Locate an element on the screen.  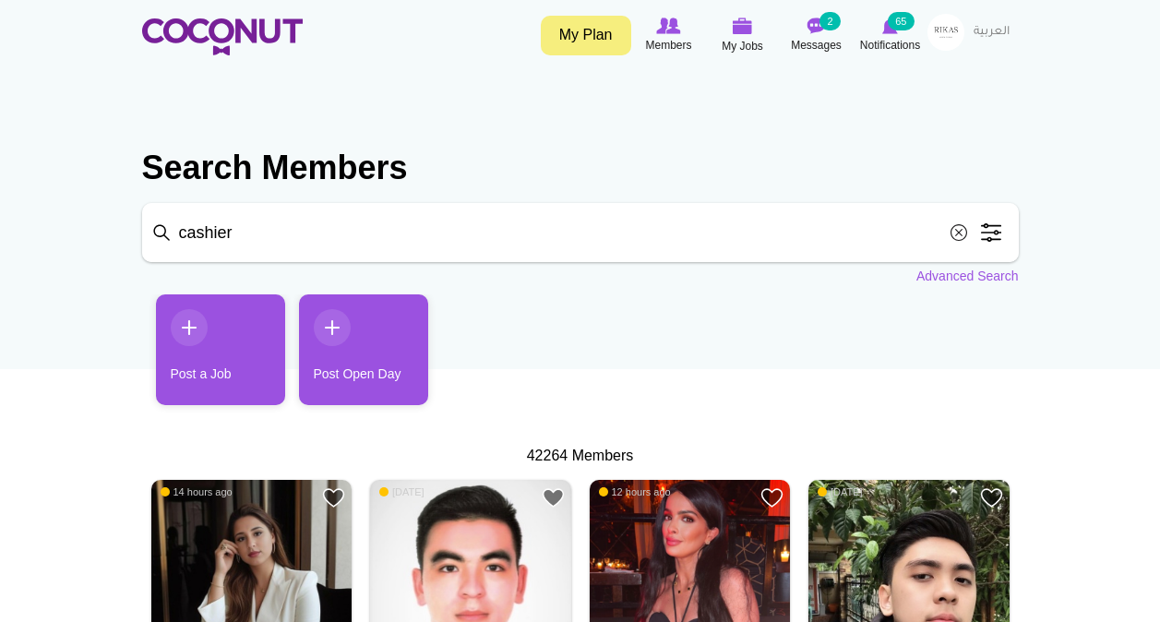
a: My Plan is located at coordinates (586, 35).